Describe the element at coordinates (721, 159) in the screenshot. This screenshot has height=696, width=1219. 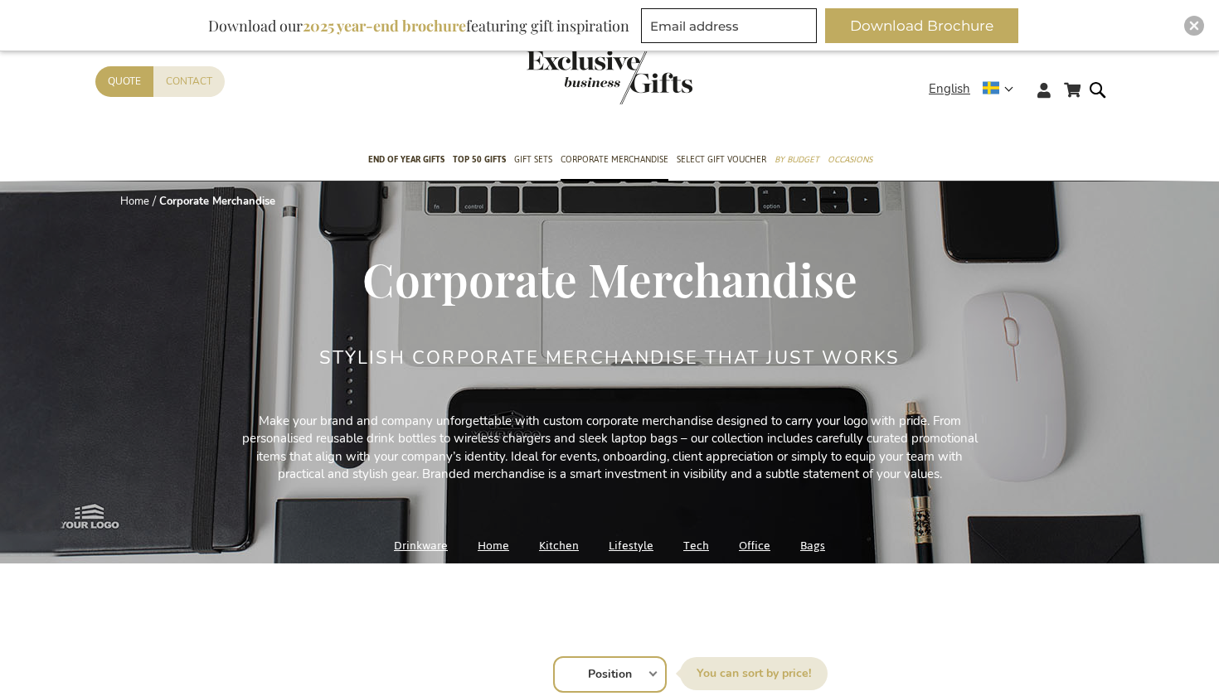
I see `span: Select Gift Voucher` at that location.